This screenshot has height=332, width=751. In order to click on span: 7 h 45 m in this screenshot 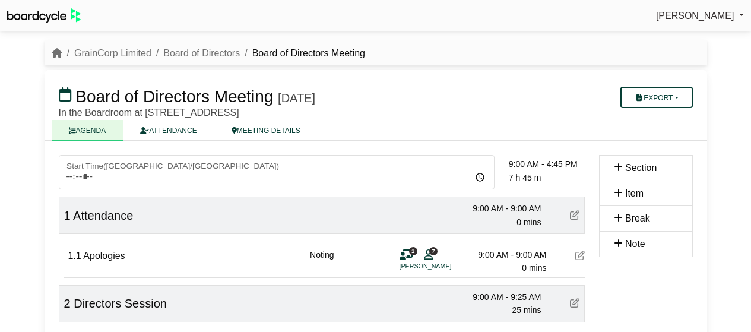, I will do `click(525, 177)`.